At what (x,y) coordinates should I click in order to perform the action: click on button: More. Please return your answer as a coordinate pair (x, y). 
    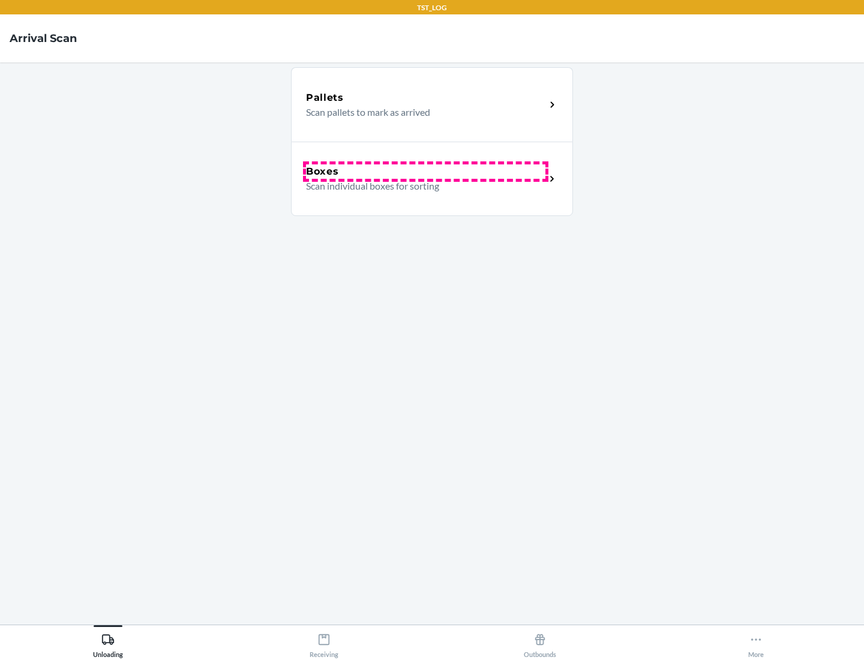
    Looking at the image, I should click on (756, 642).